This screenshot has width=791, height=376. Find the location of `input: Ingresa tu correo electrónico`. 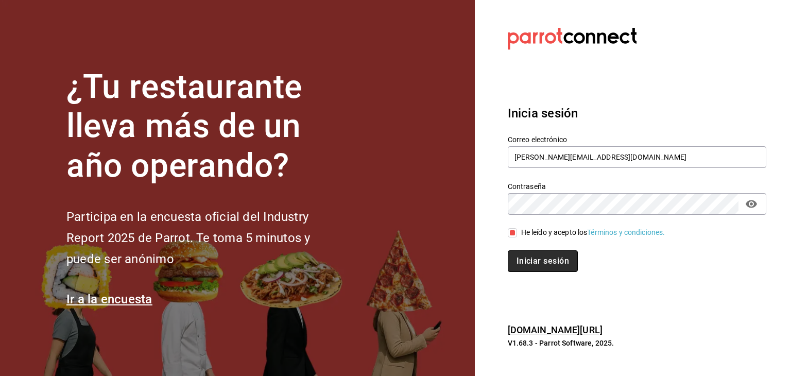

input: Ingresa tu correo electrónico is located at coordinates (637, 157).